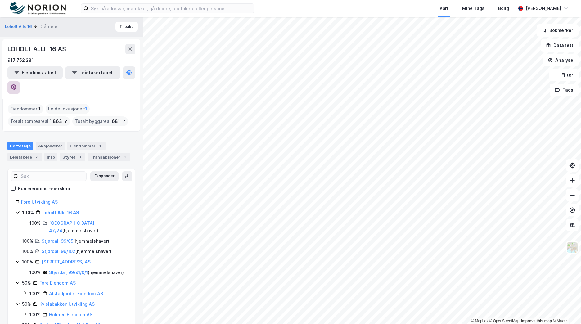 The height and width of the screenshot is (324, 581). Describe the element at coordinates (73, 157) in the screenshot. I see `div: Styret` at that location.